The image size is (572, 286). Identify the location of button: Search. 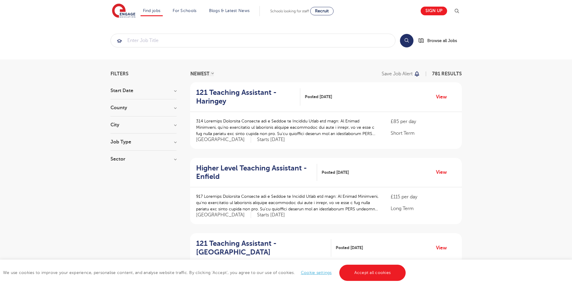
(406, 41).